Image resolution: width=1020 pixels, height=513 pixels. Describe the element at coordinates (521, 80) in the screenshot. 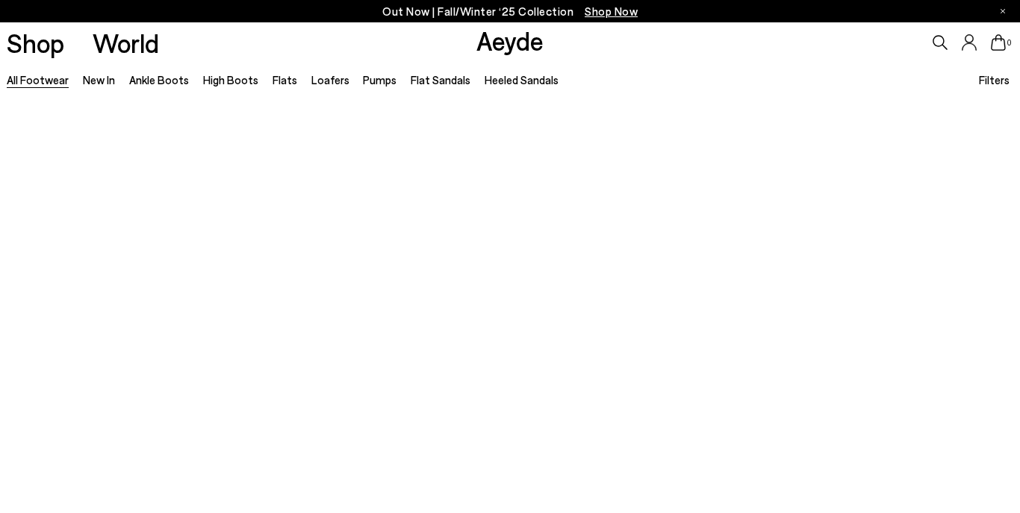

I see `a: Heeled Sandals` at that location.